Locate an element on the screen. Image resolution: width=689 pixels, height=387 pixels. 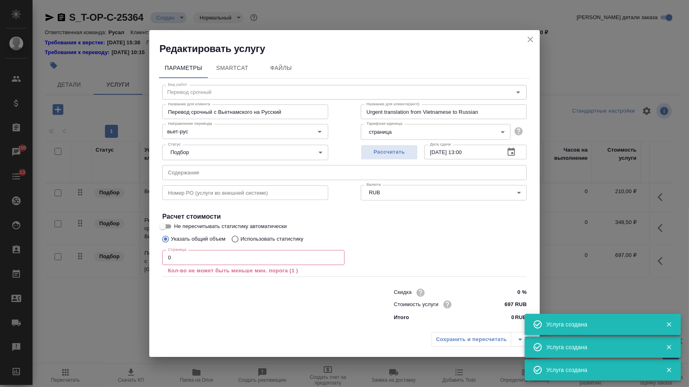
div: split button is located at coordinates (480, 340).